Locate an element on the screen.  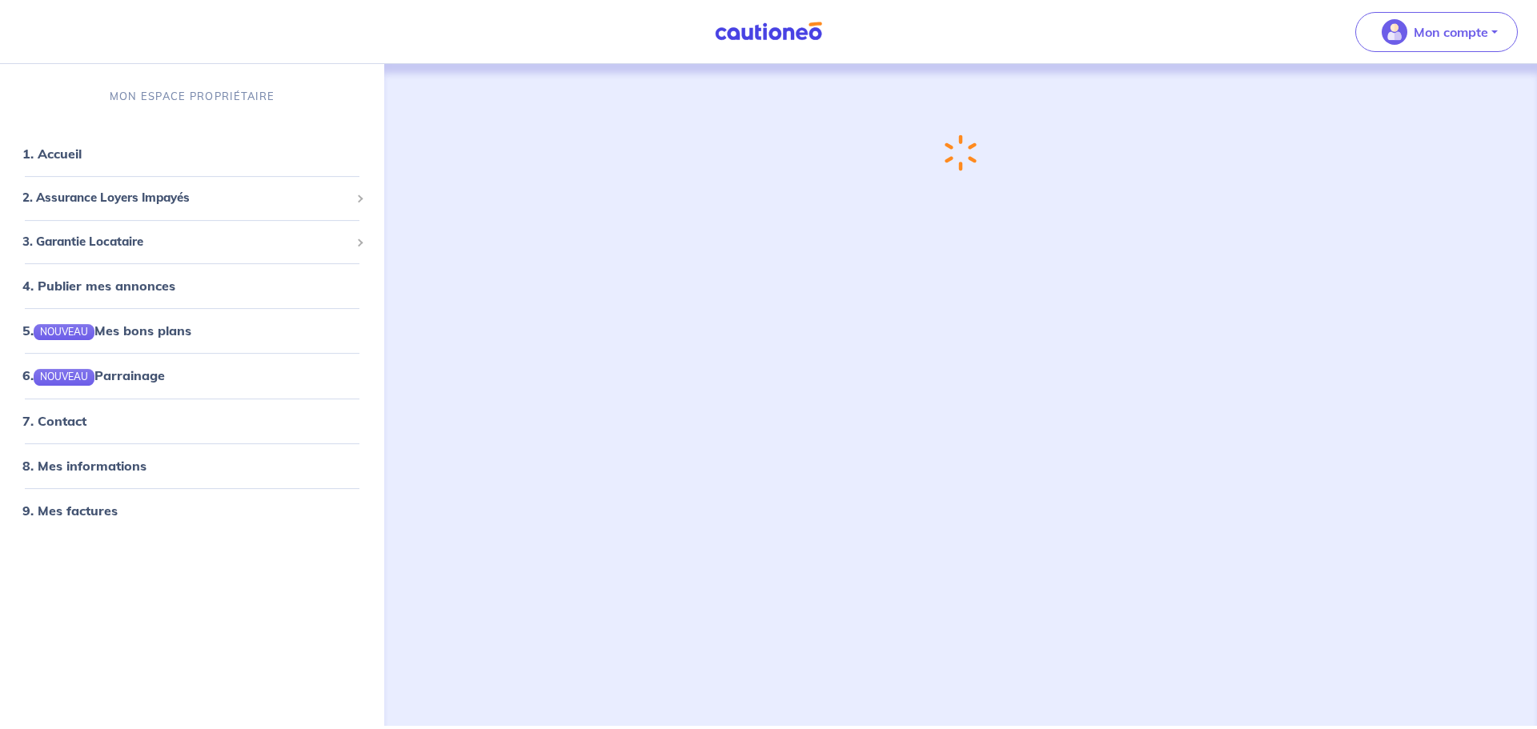
p: Mon compte is located at coordinates (1450, 32).